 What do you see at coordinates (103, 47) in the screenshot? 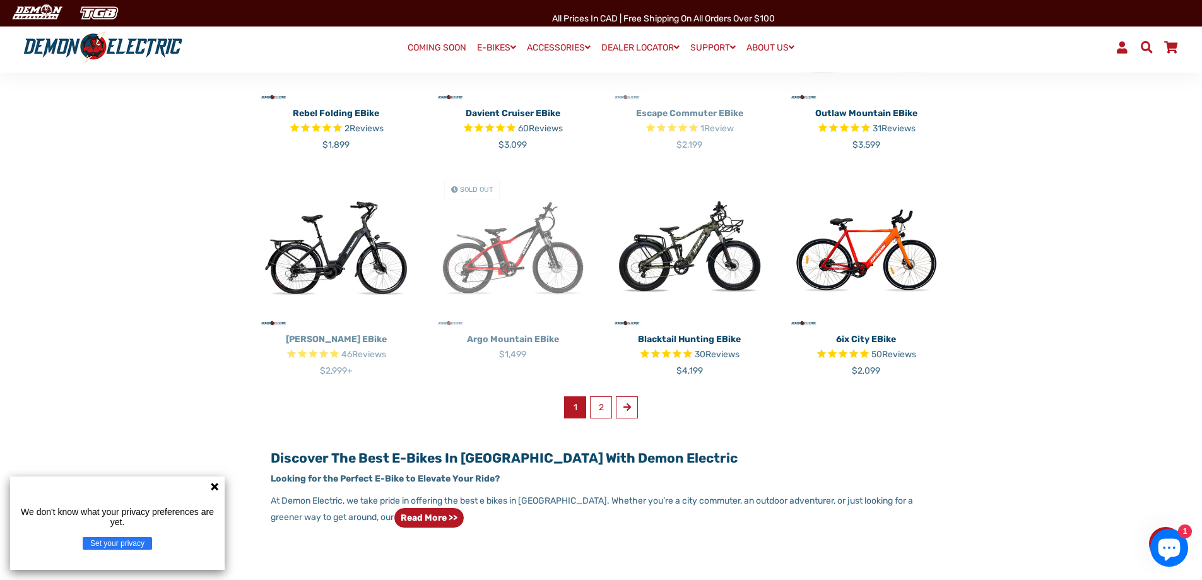
I see `img: Demon Electric logo` at bounding box center [103, 47].